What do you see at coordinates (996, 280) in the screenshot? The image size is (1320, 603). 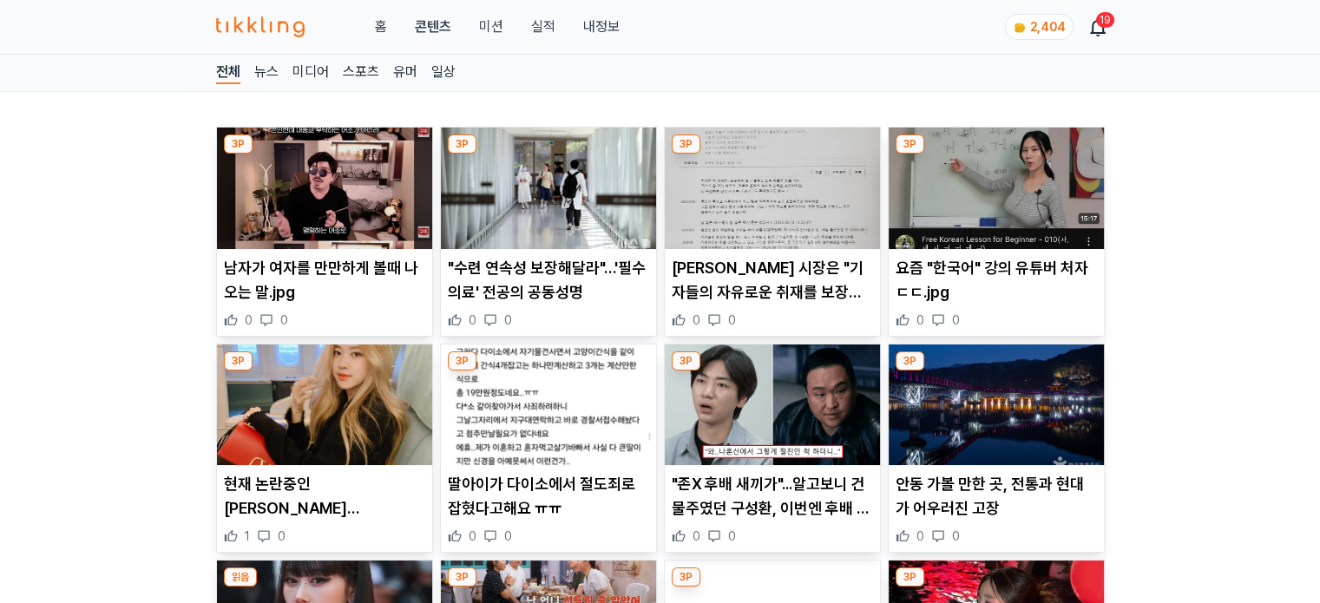 I see `p: 요즘 "한국어" 강의 유튜버 처자ㄷㄷ.jpg` at bounding box center [996, 280].